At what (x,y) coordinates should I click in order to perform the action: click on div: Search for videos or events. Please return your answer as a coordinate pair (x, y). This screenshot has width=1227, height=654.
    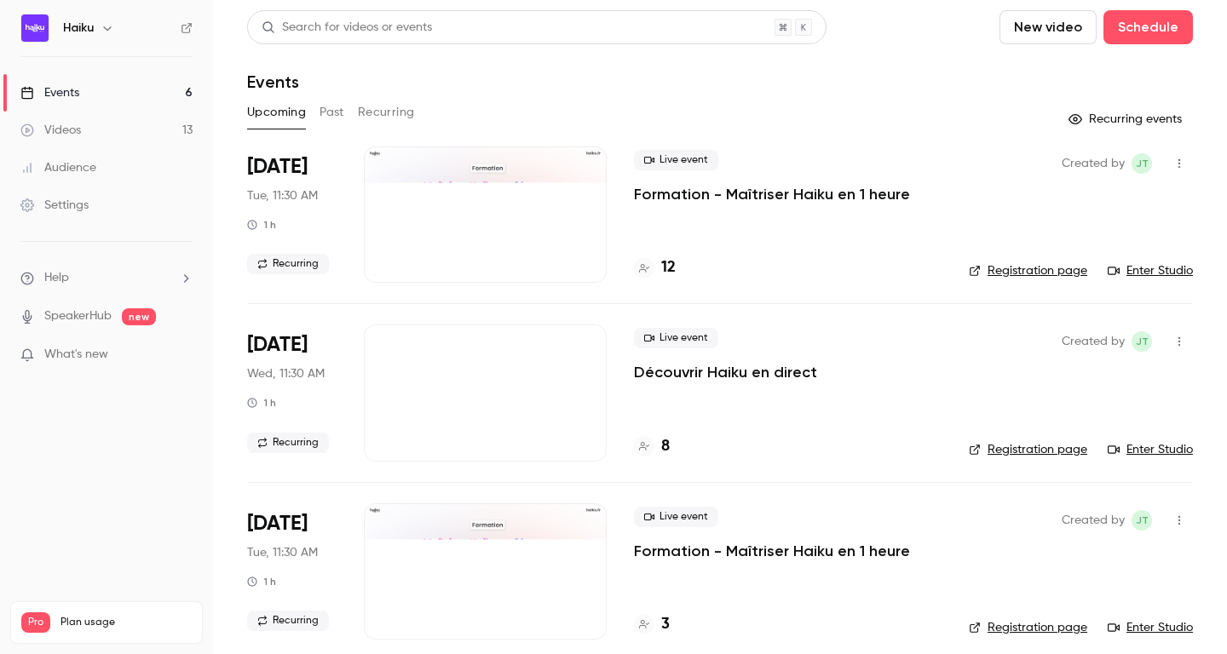
    Looking at the image, I should click on (347, 27).